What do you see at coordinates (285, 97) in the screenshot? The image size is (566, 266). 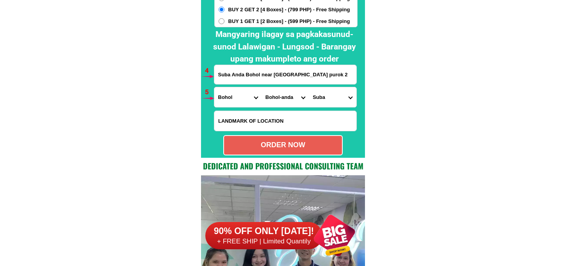 I see `select: Select district` at bounding box center [285, 97].